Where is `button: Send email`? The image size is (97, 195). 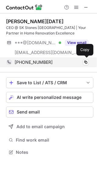
button: Send email is located at coordinates (50, 112).